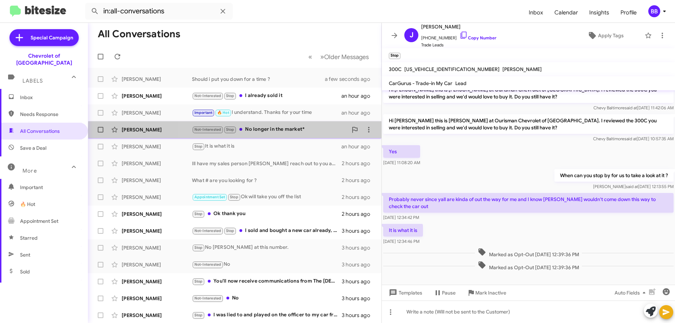  What do you see at coordinates (40, 131) in the screenshot?
I see `span: All Conversations` at bounding box center [40, 131].